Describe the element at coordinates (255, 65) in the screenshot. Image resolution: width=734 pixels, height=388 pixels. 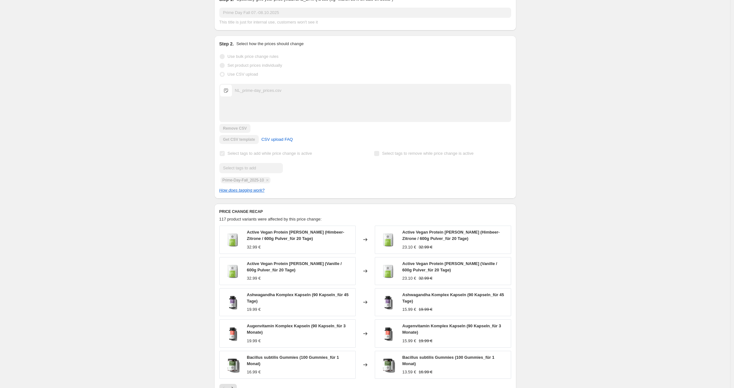
I see `span: Set product prices individually` at that location.